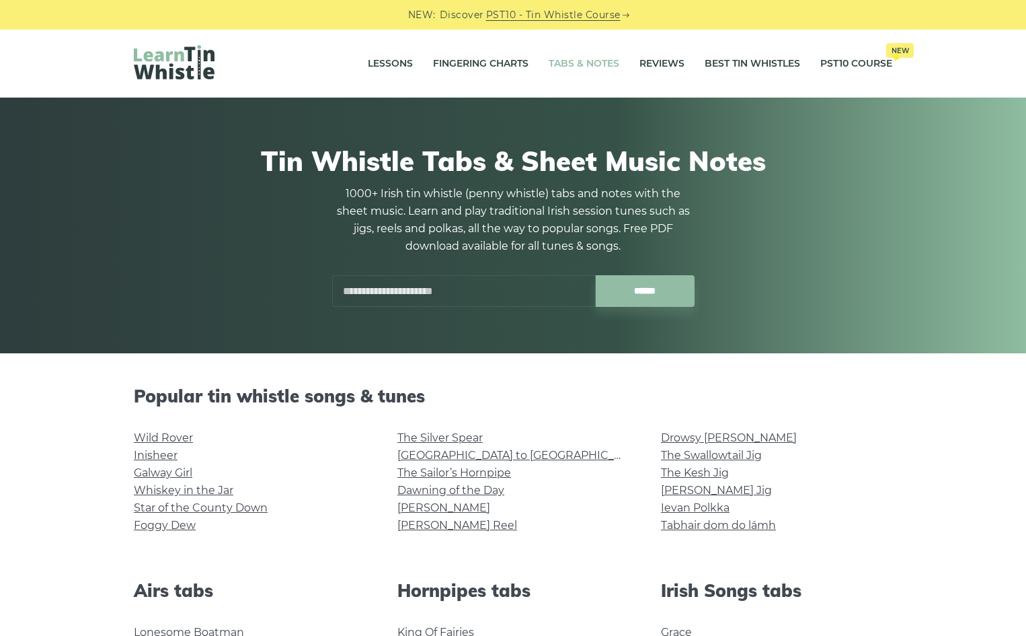  Describe the element at coordinates (695, 507) in the screenshot. I see `a: Ievan Polkka` at that location.